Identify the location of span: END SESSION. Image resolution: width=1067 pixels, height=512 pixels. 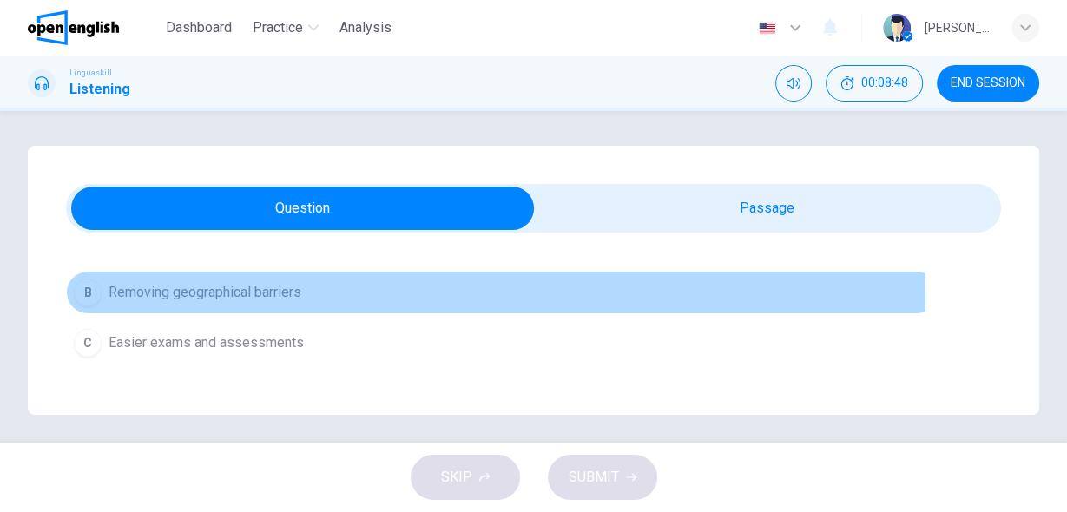
(988, 83).